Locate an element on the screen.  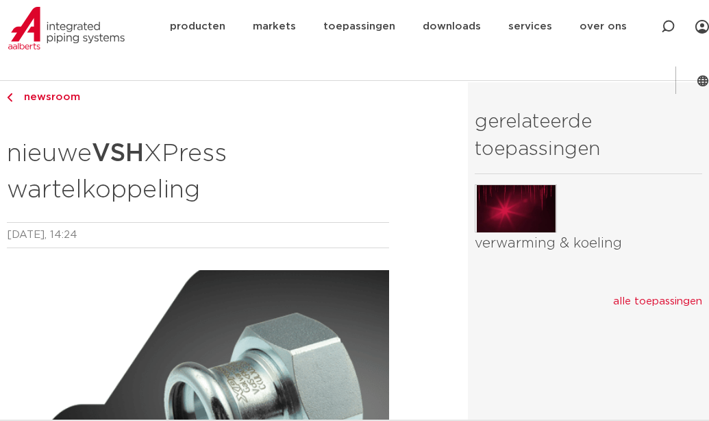
a: newsroom is located at coordinates (198, 97).